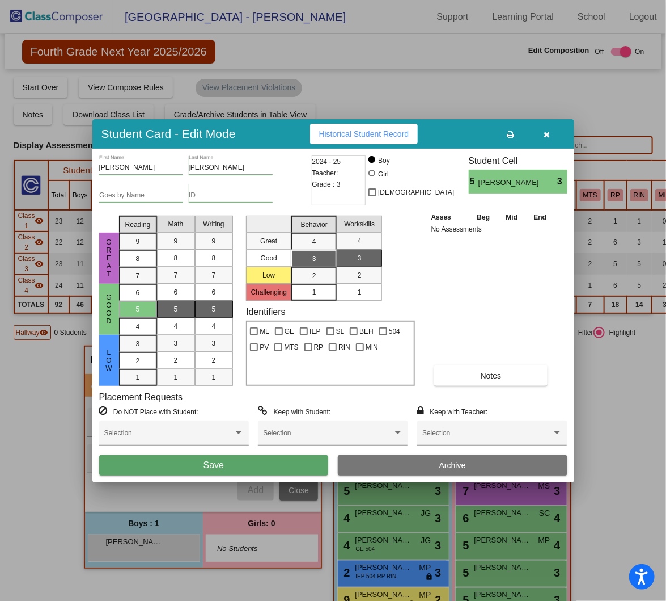  I want to click on span: Save, so click(214, 464).